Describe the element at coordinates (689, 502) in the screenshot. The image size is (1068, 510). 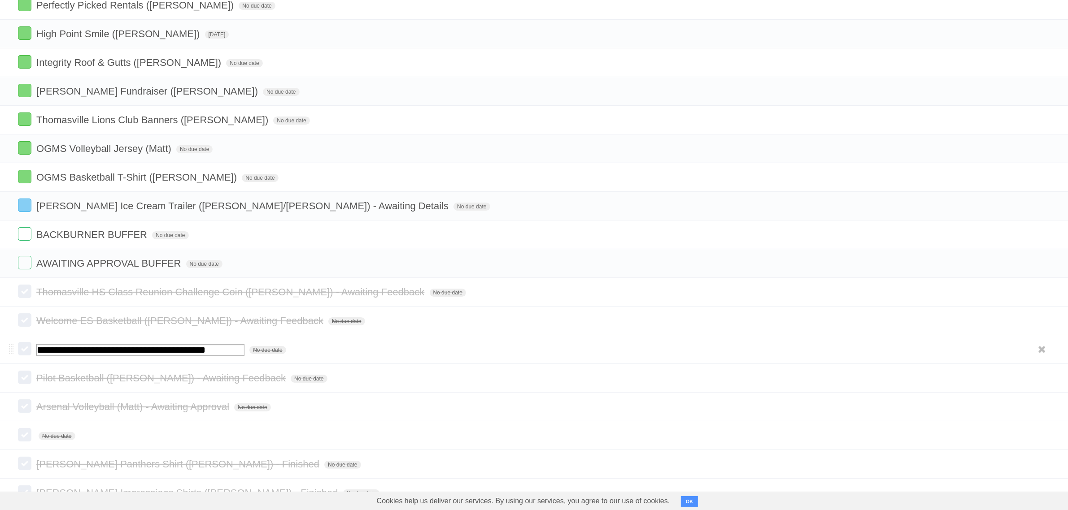
I see `button: OK` at that location.